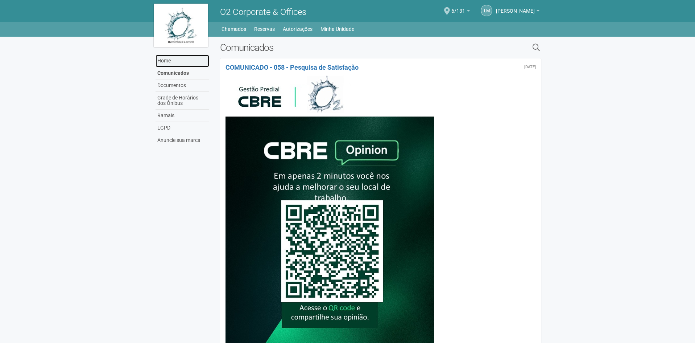 The height and width of the screenshot is (343, 695). Describe the element at coordinates (182, 128) in the screenshot. I see `a: LGPD` at that location.